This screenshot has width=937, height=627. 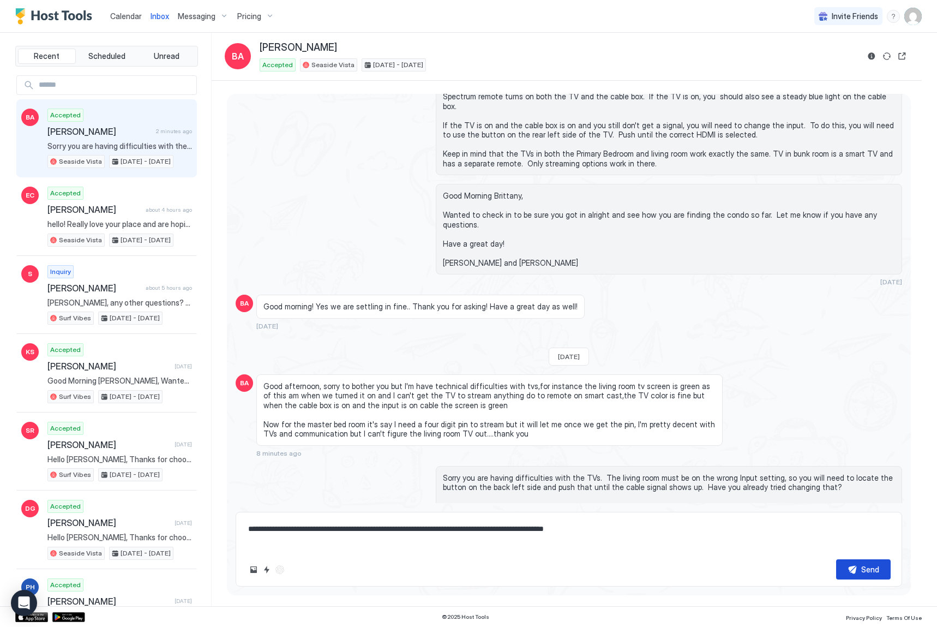 What do you see at coordinates (267, 570) in the screenshot?
I see `button: Quick reply` at bounding box center [267, 570].